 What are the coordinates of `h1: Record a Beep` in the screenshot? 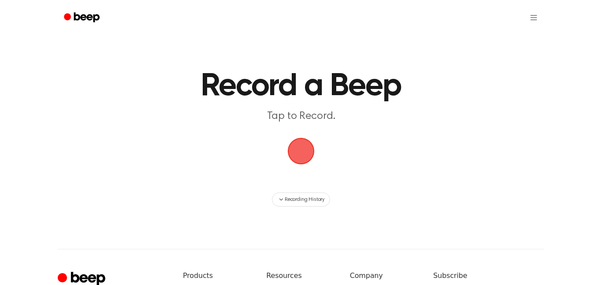 It's located at (301, 86).